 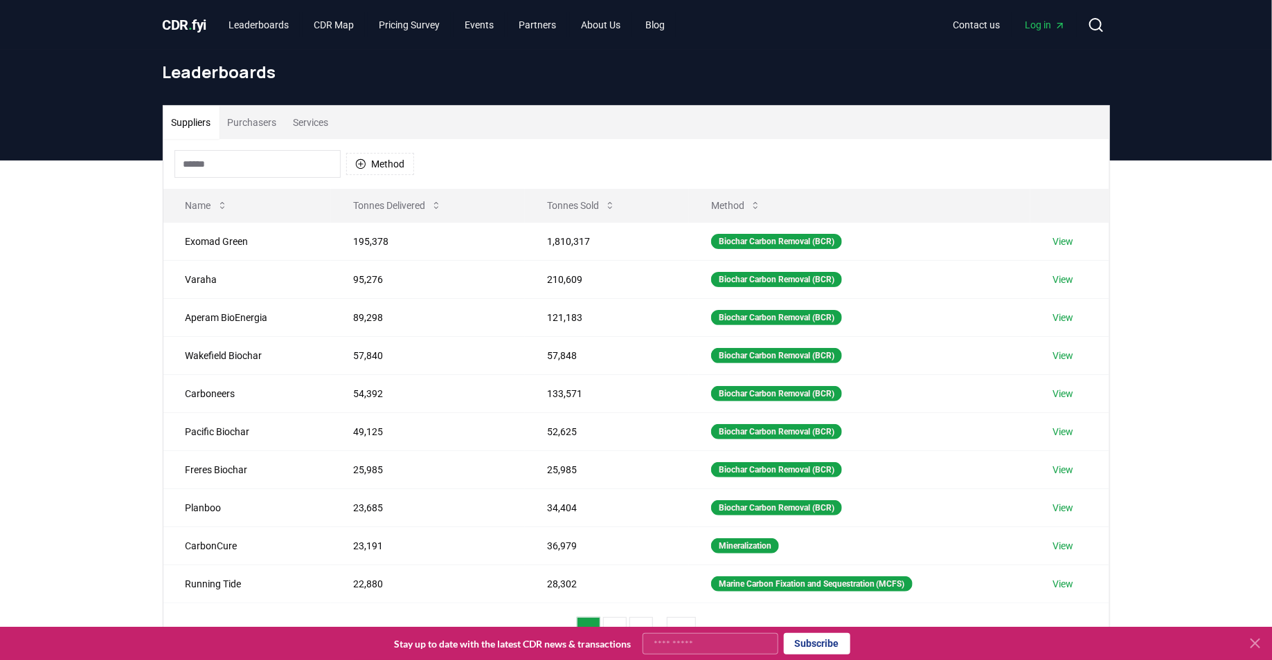 I want to click on td: Pacific Biochar, so click(x=247, y=431).